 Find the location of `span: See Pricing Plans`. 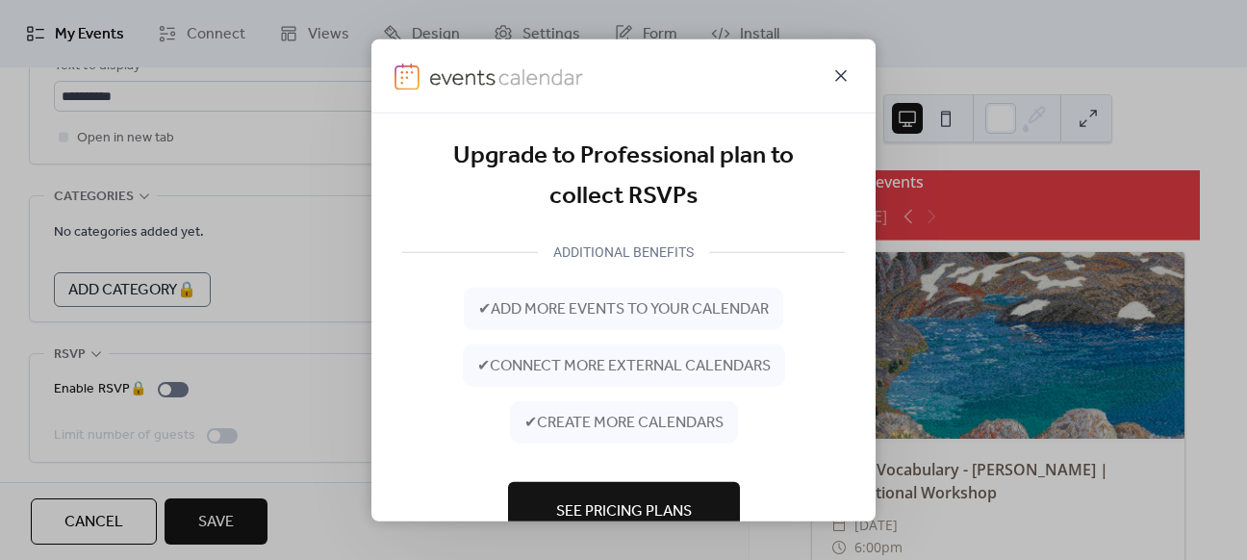

span: See Pricing Plans is located at coordinates (623, 512).